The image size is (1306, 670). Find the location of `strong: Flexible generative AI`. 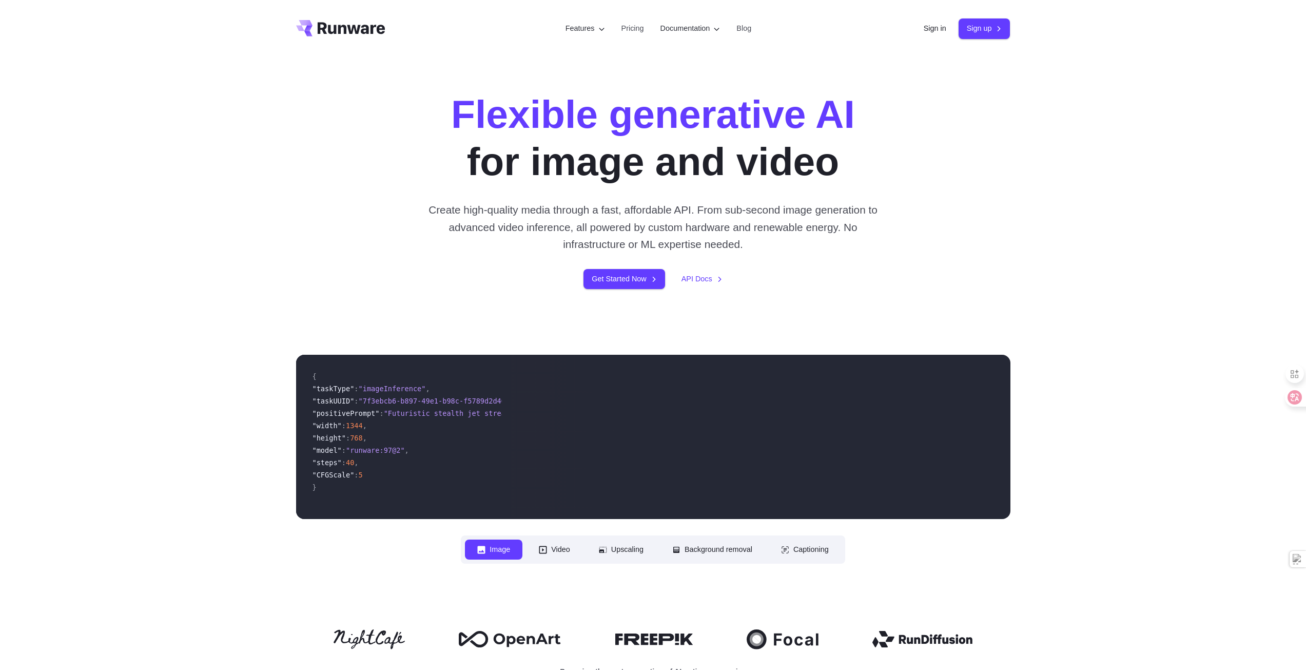

strong: Flexible generative AI is located at coordinates (653, 114).